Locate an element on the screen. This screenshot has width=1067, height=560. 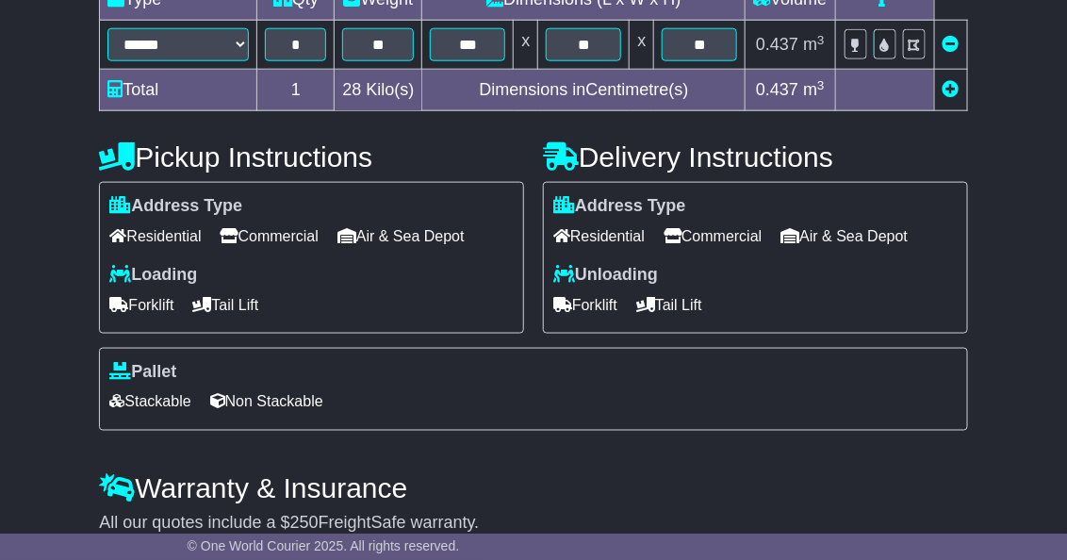
h4: Delivery Instructions is located at coordinates (755, 156).